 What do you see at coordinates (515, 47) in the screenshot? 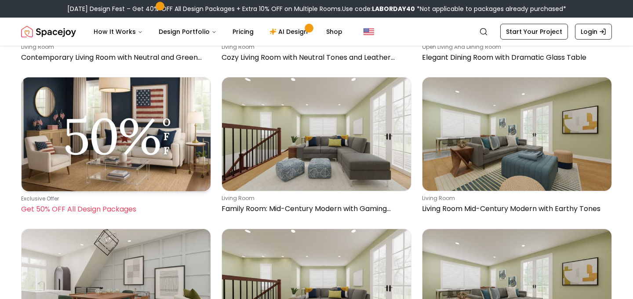
I see `p: open living and dining room` at bounding box center [515, 47].